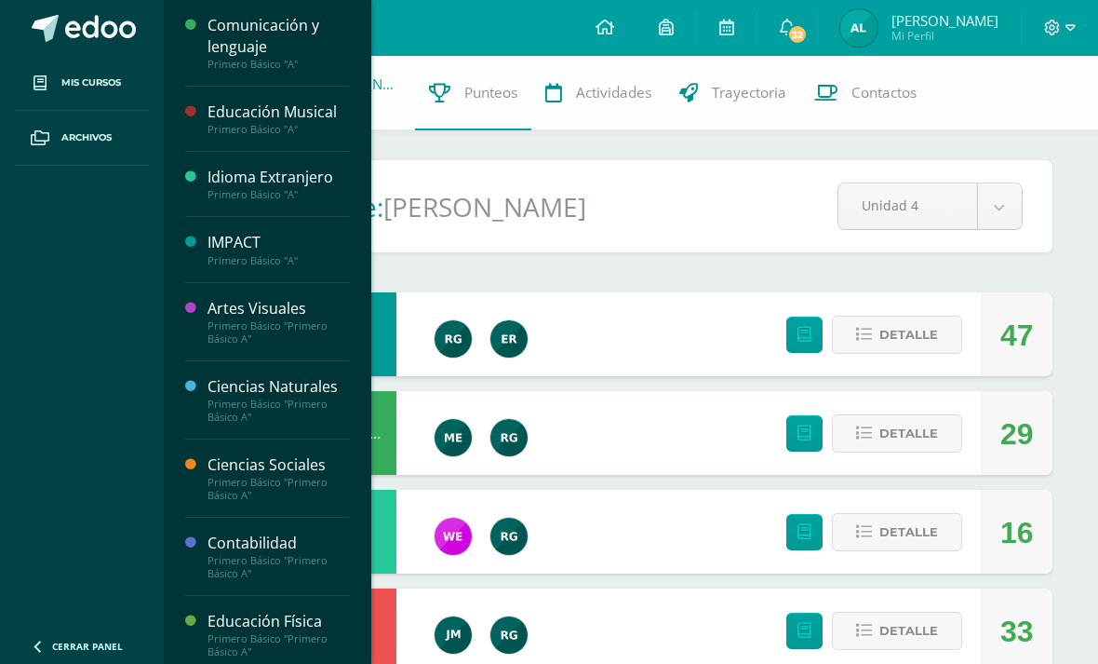  What do you see at coordinates (859, 28) in the screenshot?
I see `img: 33bc1743ac9a9e34ae8315b68ac197fb.png` at bounding box center [859, 28].